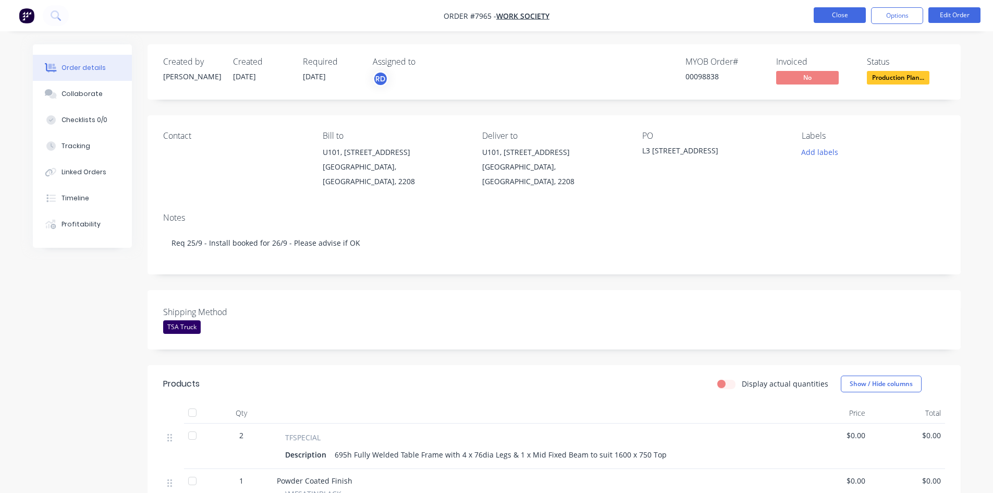 This screenshot has height=493, width=993. What do you see at coordinates (182, 327) in the screenshot?
I see `div: TSA Truck` at bounding box center [182, 327].